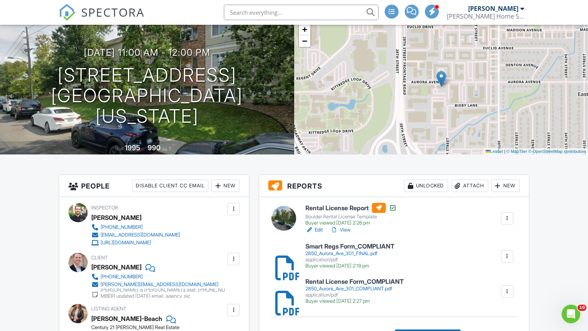 This screenshot has height=331, width=588. What do you see at coordinates (355, 282) in the screenshot?
I see `h6: Rental License Form_COMPLIANT` at bounding box center [355, 282].